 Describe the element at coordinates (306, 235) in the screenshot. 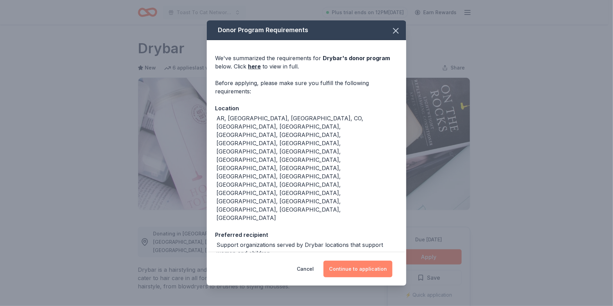

I see `div: Preferred recipient` at that location.